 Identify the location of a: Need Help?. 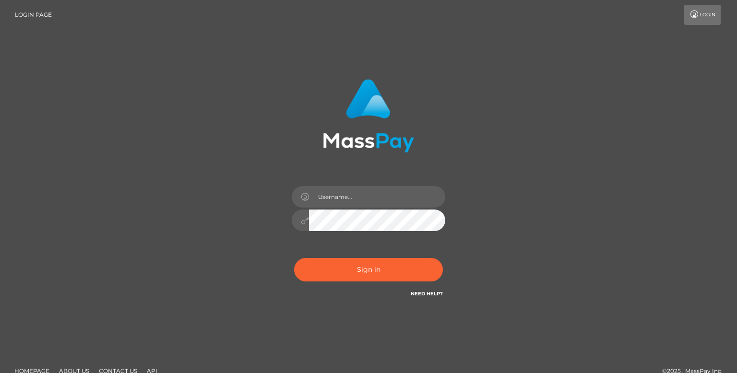
(426, 294).